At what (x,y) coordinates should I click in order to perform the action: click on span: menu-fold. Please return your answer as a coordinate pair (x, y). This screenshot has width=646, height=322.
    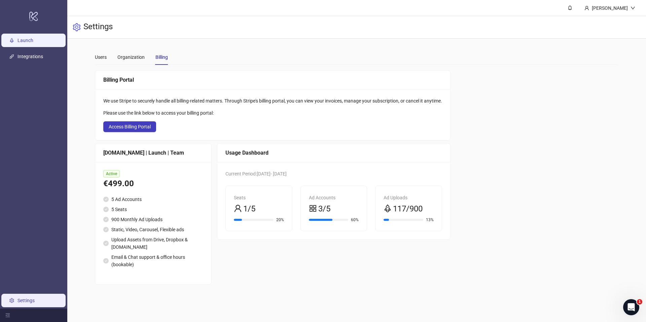
    Looking at the image, I should click on (8, 316).